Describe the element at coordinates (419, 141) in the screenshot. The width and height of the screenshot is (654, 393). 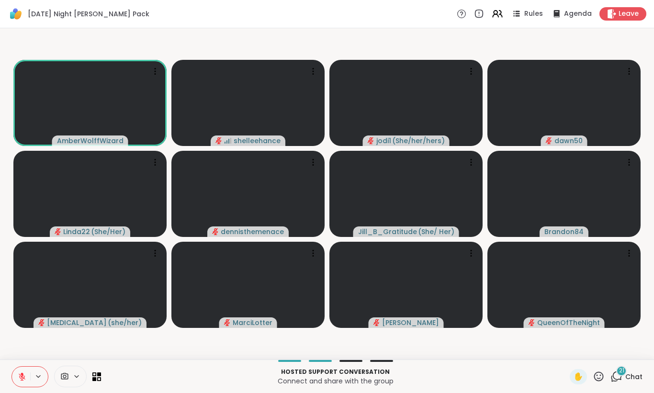
I see `span: ( She/her/hers )` at that location.